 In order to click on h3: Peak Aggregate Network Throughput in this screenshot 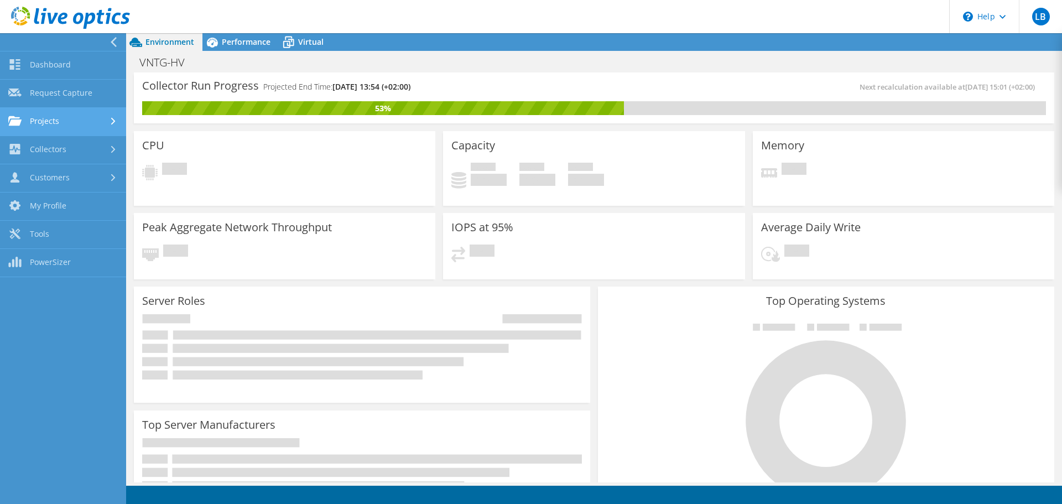, I will do `click(237, 227)`.